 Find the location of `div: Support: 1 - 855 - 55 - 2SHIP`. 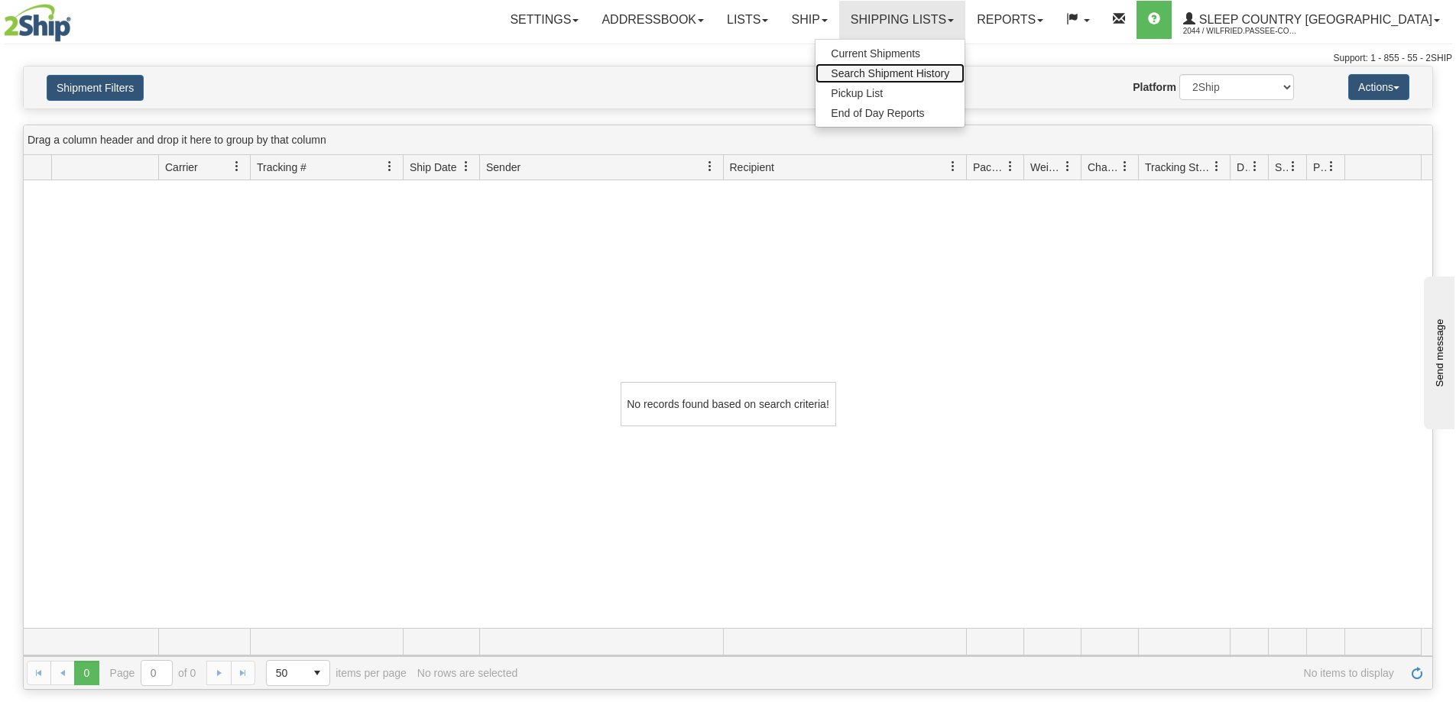

div: Support: 1 - 855 - 55 - 2SHIP is located at coordinates (728, 58).